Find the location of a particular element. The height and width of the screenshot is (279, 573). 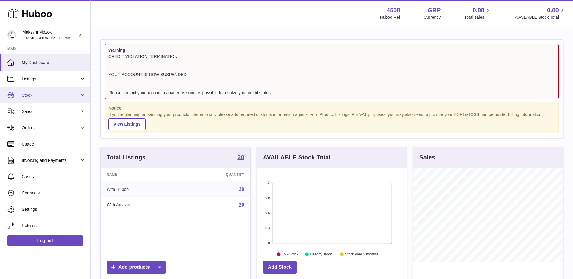

a: Log out is located at coordinates (45, 241).